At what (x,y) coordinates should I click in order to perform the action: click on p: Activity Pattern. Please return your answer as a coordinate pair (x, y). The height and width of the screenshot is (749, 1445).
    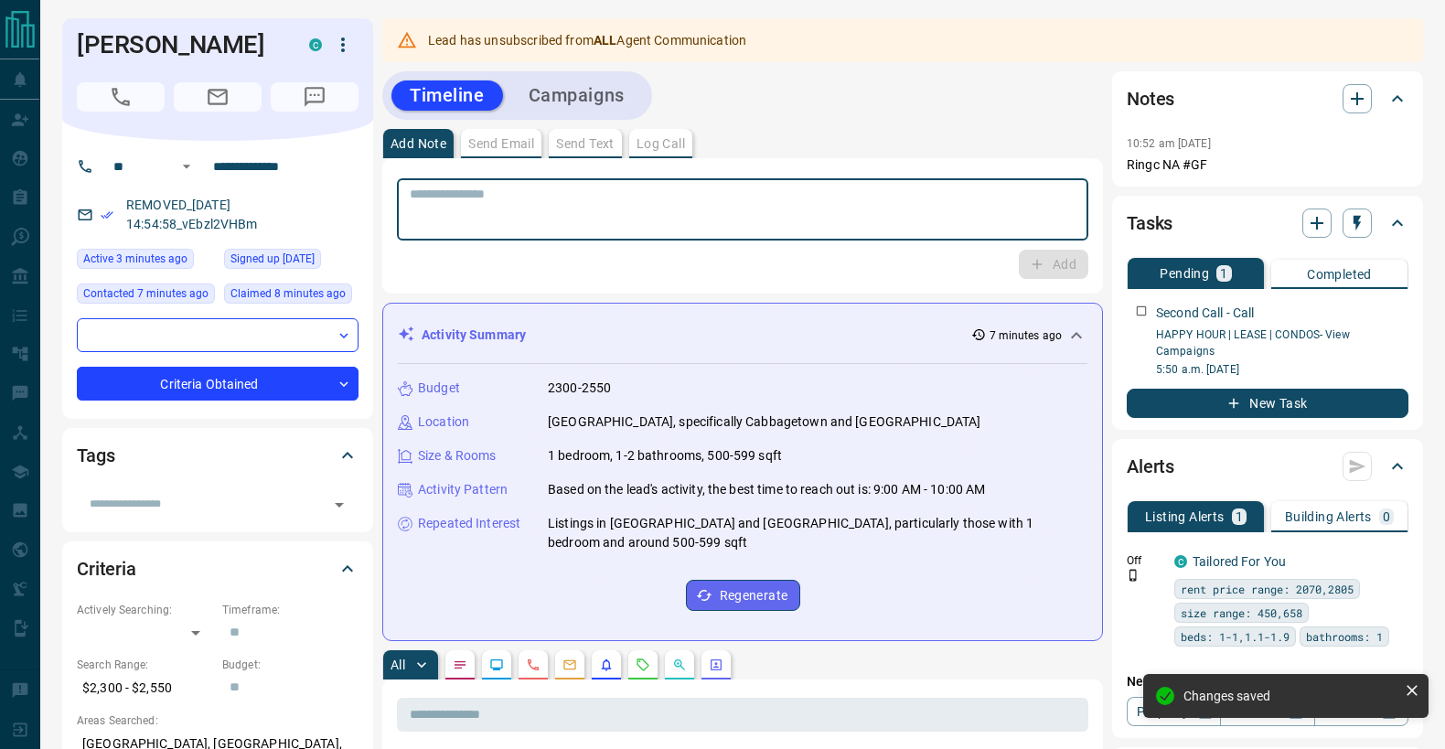
    Looking at the image, I should click on (463, 489).